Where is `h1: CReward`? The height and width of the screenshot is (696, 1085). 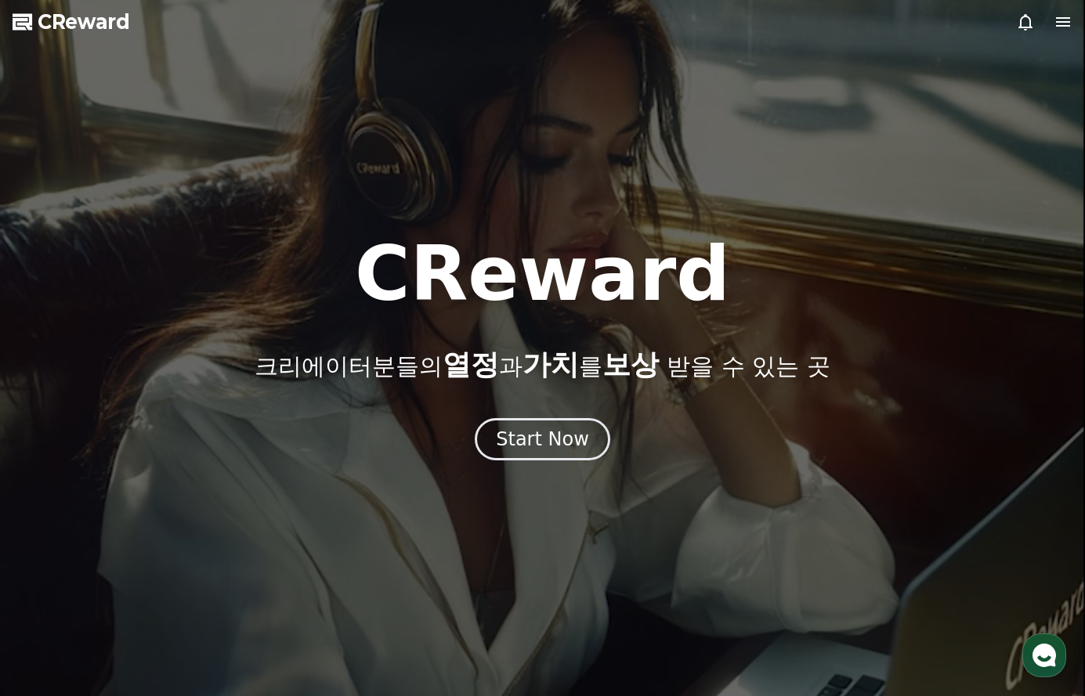 h1: CReward is located at coordinates (542, 274).